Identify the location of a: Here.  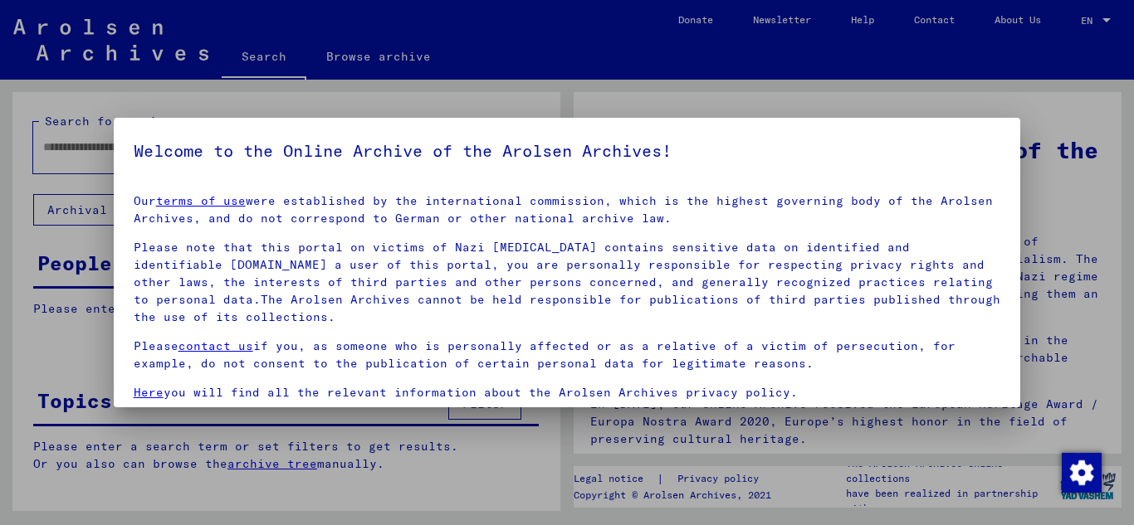
(149, 393).